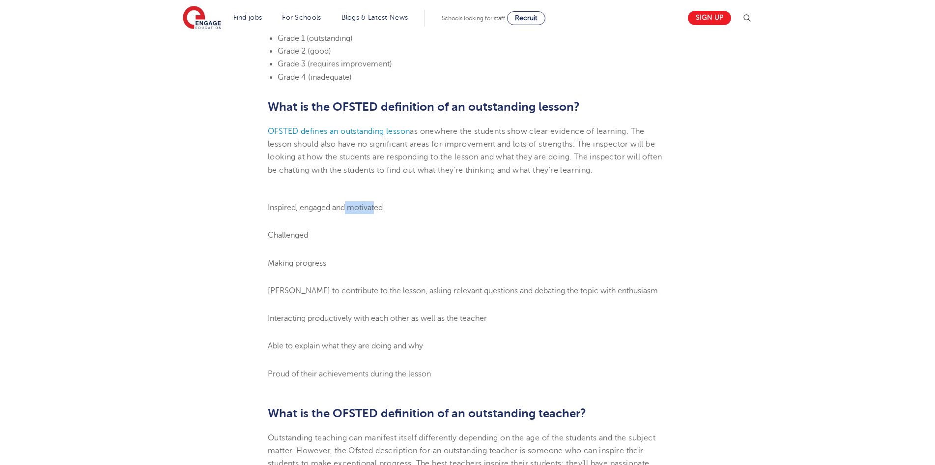  I want to click on a: Recruit, so click(526, 18).